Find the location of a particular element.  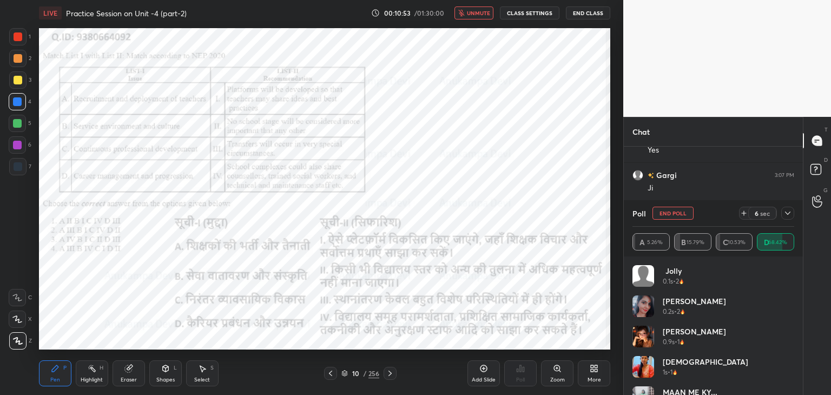

div: X is located at coordinates (20, 319).